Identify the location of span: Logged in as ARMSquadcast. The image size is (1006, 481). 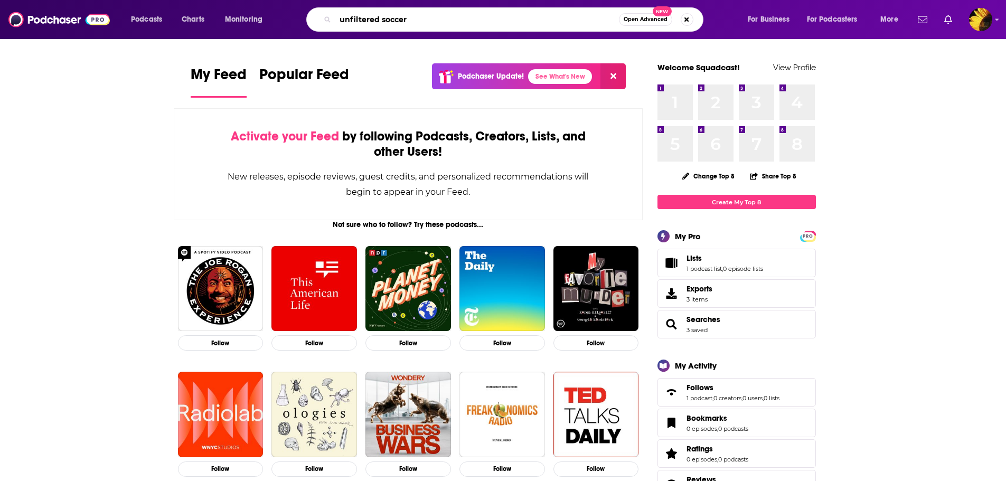
(980, 20).